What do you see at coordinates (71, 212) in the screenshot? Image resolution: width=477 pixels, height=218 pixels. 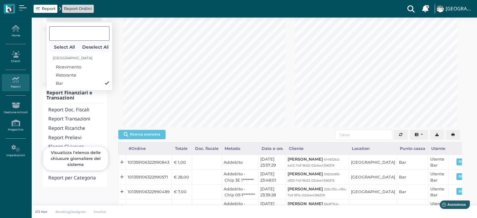 I see `a: BookingDesigner` at bounding box center [71, 212].